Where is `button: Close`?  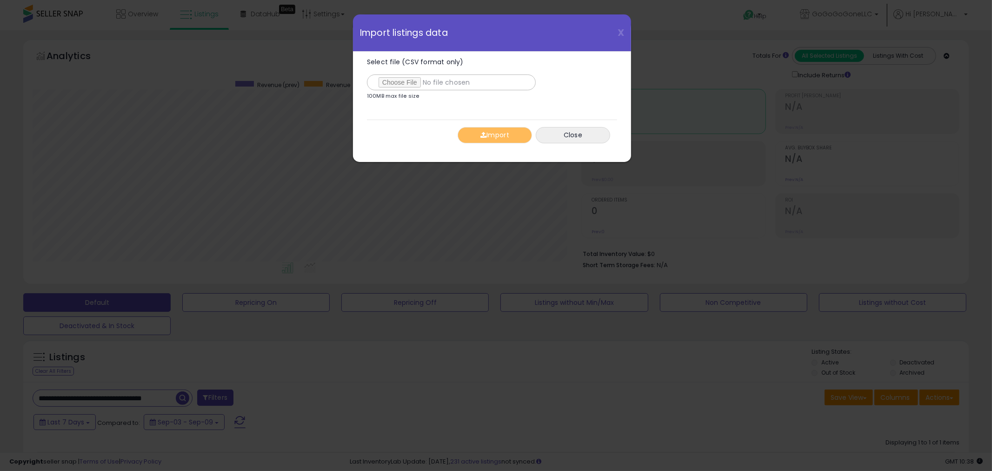 button: Close is located at coordinates (573, 135).